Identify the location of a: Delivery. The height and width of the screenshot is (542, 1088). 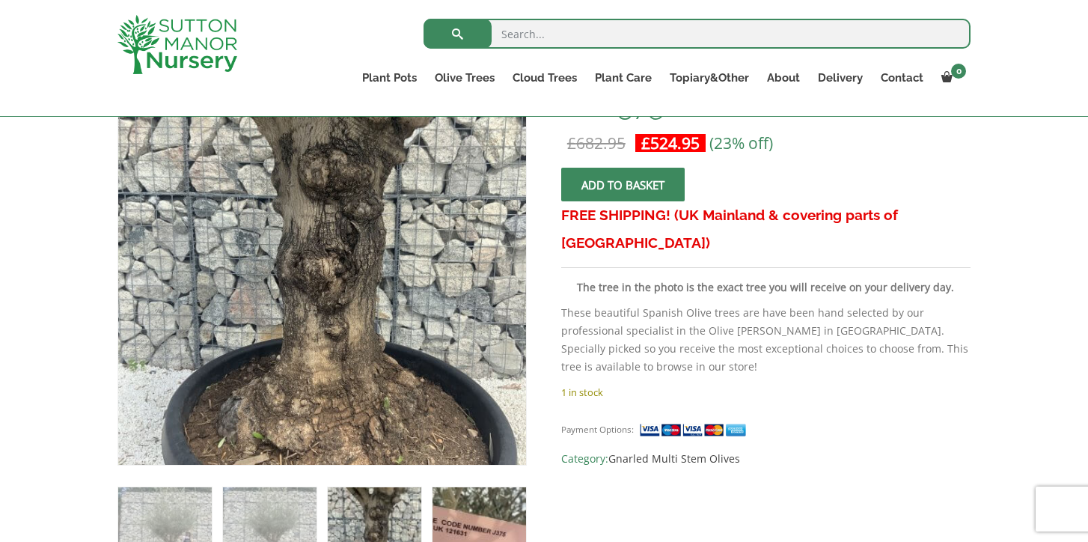
(841, 78).